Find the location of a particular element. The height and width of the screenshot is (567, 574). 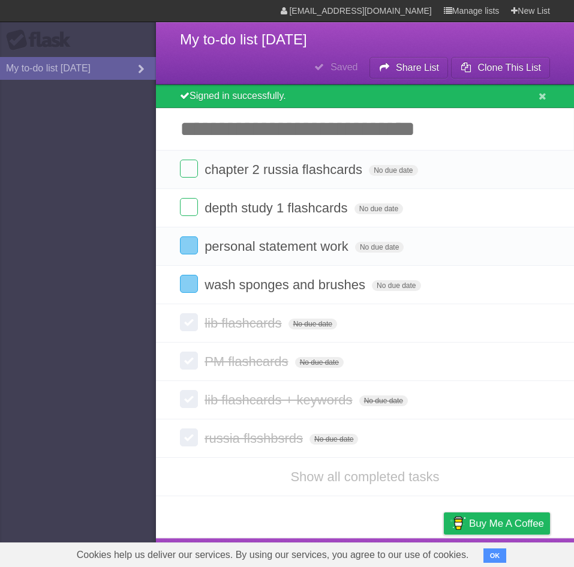

span: wash sponges and brushes is located at coordinates (286, 284).